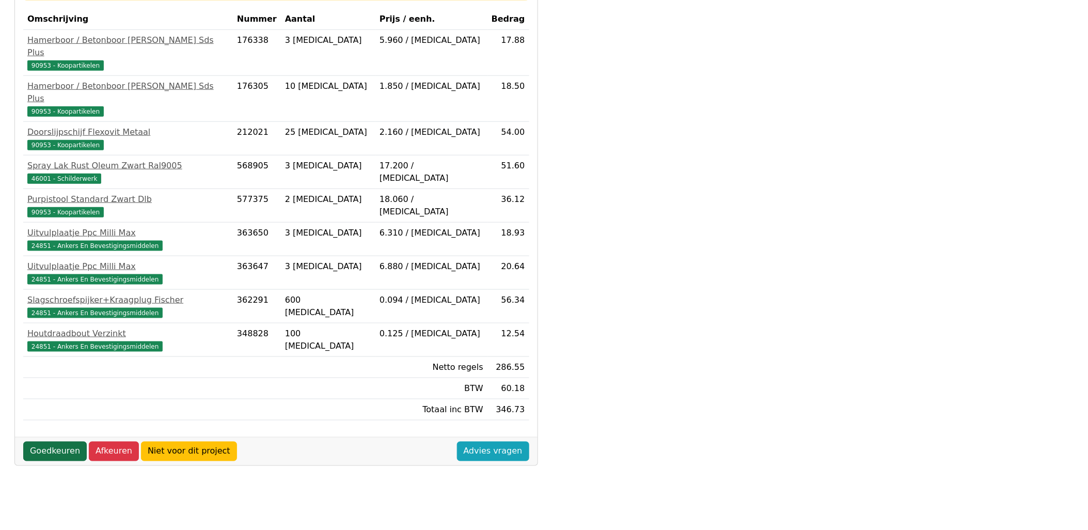 The height and width of the screenshot is (530, 1088). Describe the element at coordinates (257, 99) in the screenshot. I see `td: 176305` at that location.